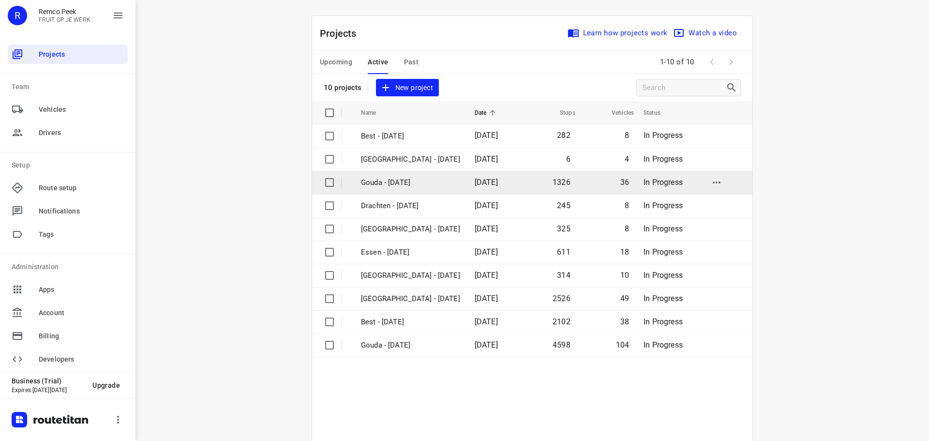 The image size is (929, 441). Describe the element at coordinates (68, 133) in the screenshot. I see `div: Drivers` at that location.